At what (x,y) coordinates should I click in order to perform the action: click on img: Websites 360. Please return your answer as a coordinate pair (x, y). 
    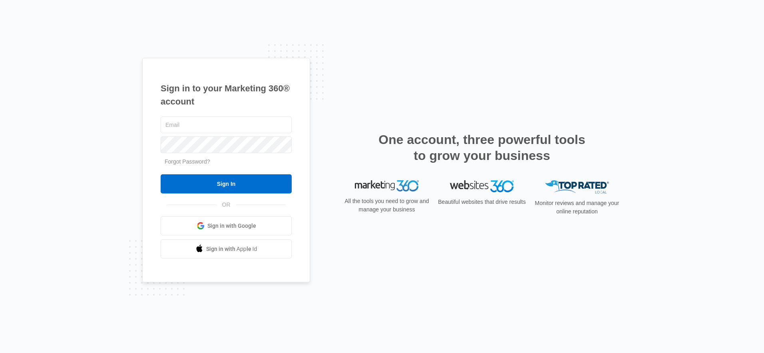
    Looking at the image, I should click on (482, 186).